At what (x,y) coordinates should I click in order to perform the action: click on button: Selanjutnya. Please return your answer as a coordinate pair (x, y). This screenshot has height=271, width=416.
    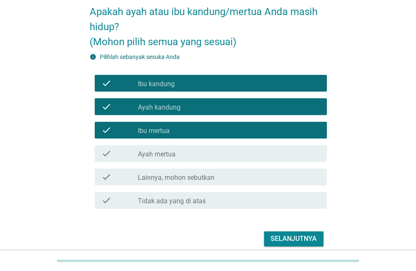
    Looking at the image, I should click on (293, 239).